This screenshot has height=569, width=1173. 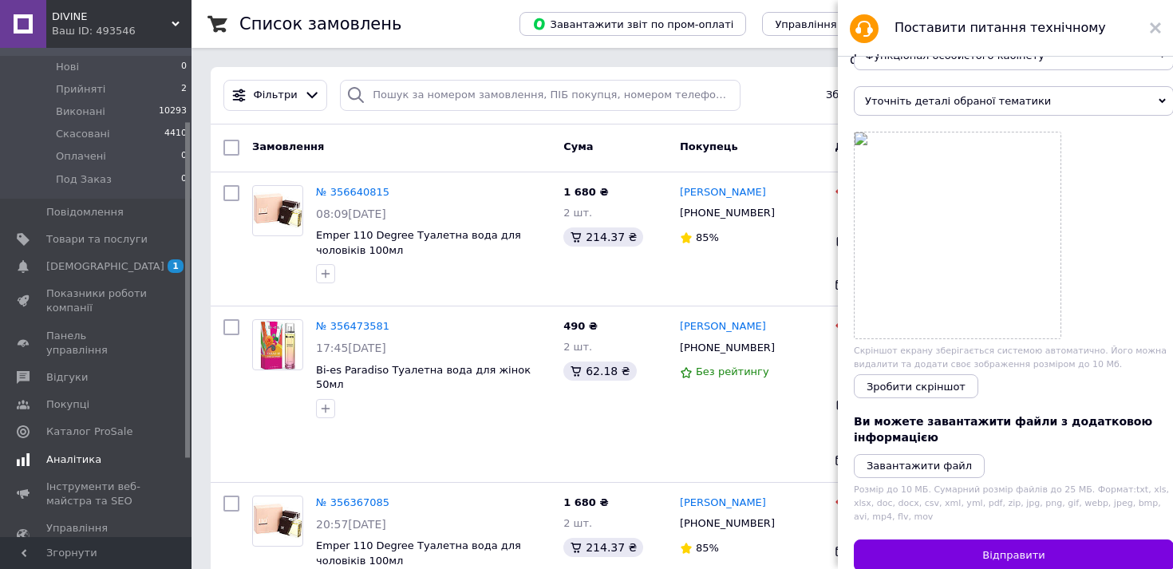 I want to click on span: Завантажити звіт по пром-оплаті, so click(x=633, y=24).